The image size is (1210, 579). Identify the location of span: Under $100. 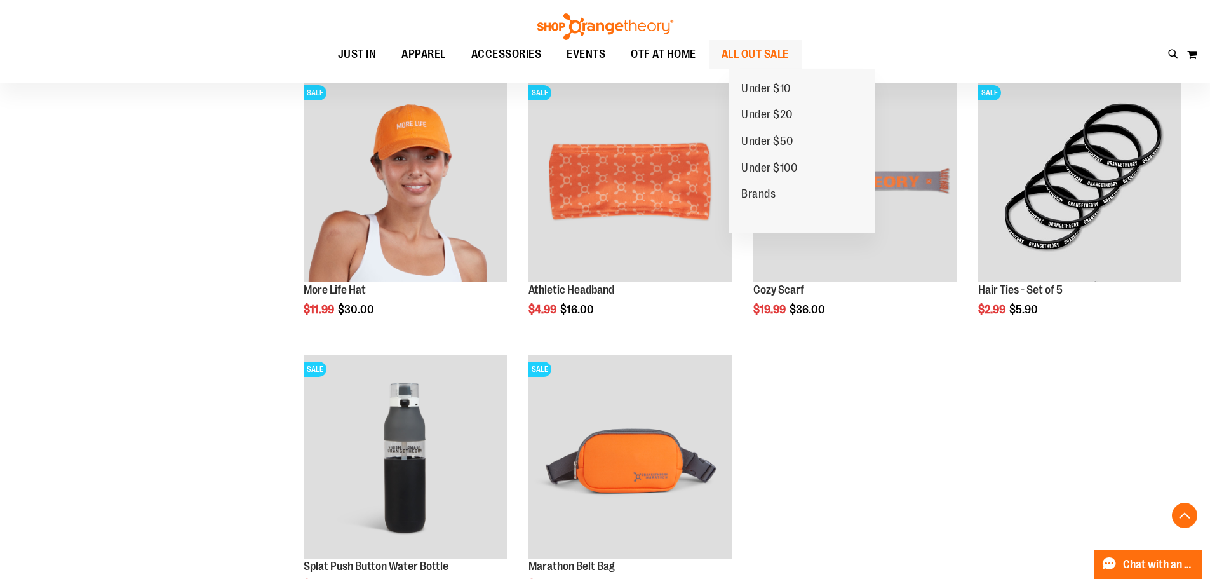
(769, 169).